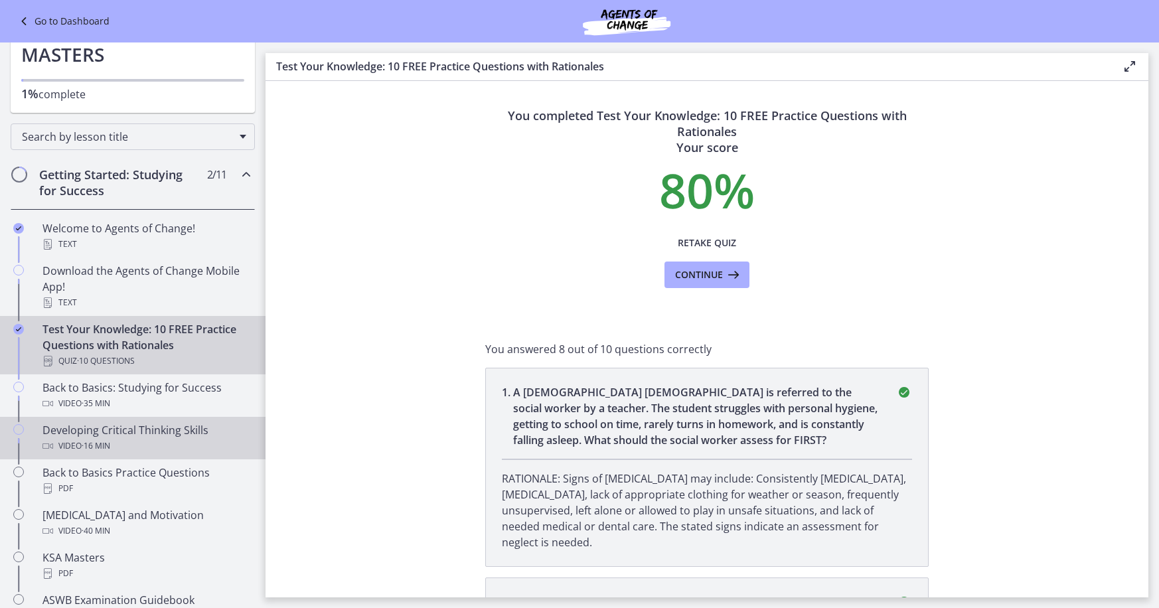 The image size is (1159, 608). What do you see at coordinates (507, 416) in the screenshot?
I see `span: 1 .` at bounding box center [507, 416].